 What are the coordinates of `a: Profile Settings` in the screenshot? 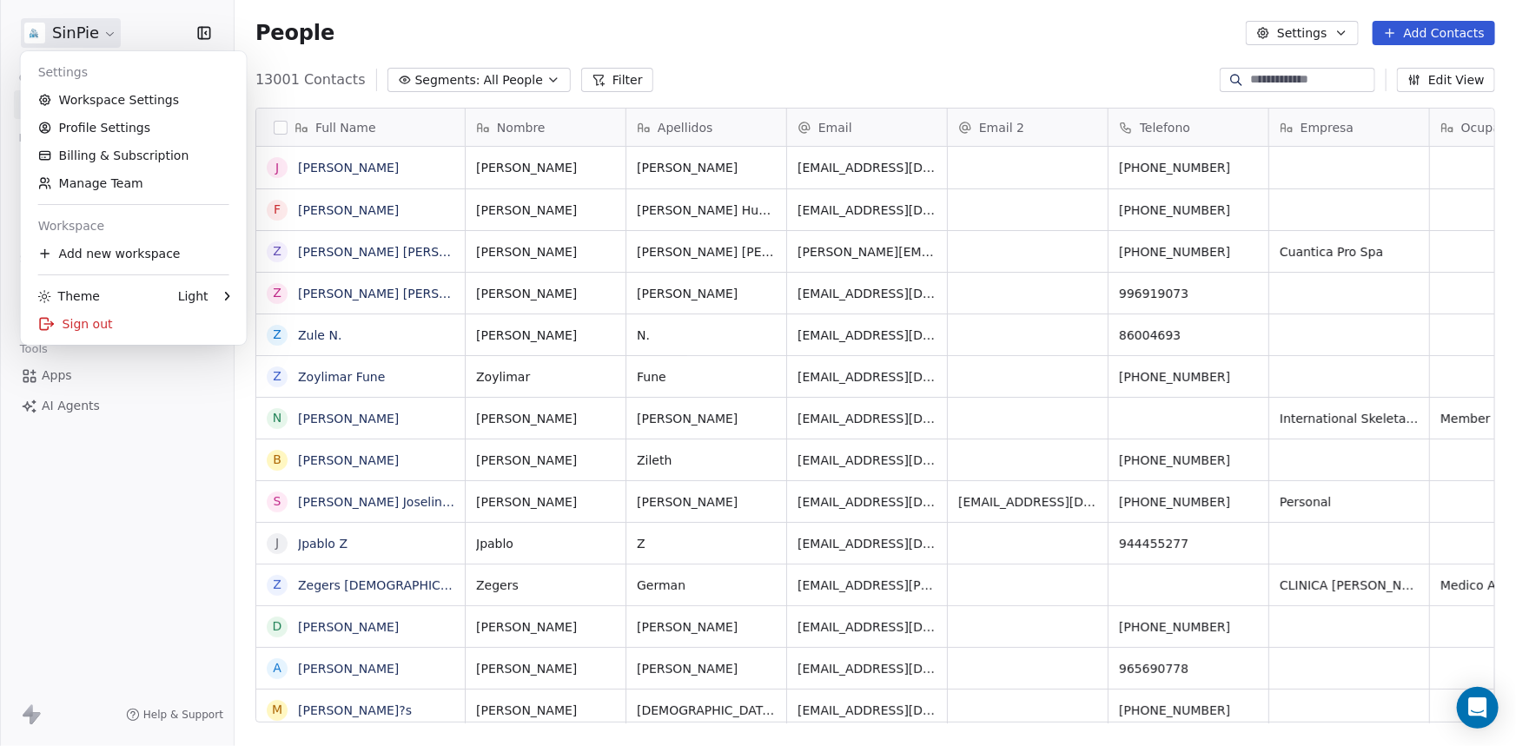 It's located at (134, 128).